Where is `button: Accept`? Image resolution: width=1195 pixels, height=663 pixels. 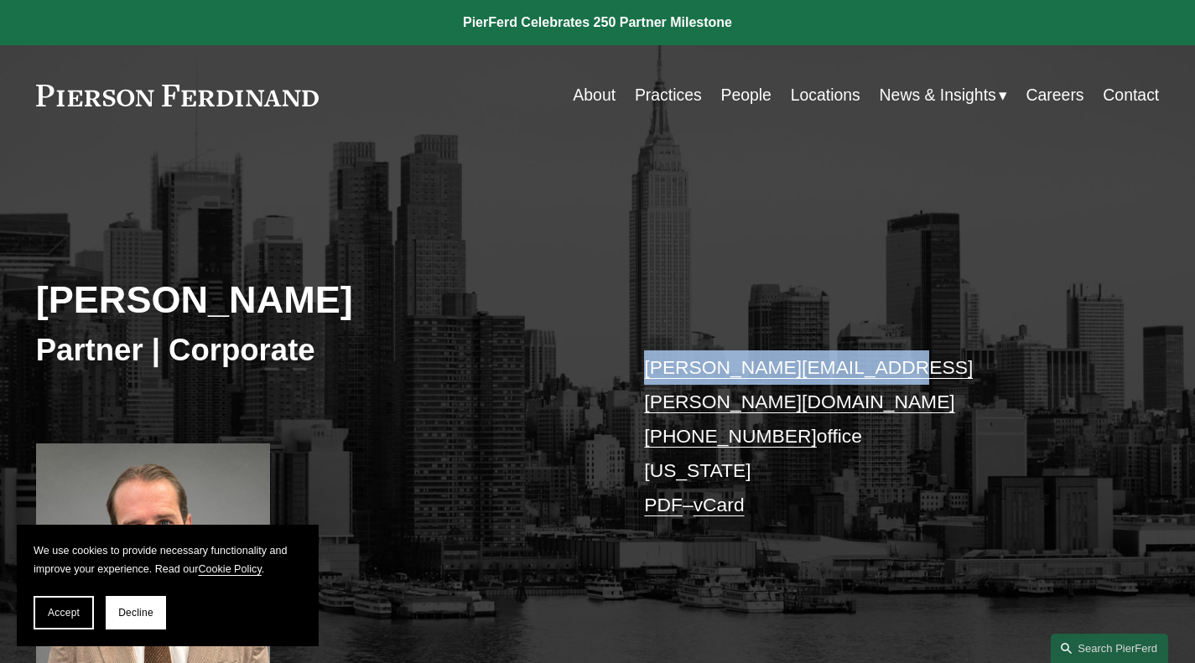 button: Accept is located at coordinates (64, 613).